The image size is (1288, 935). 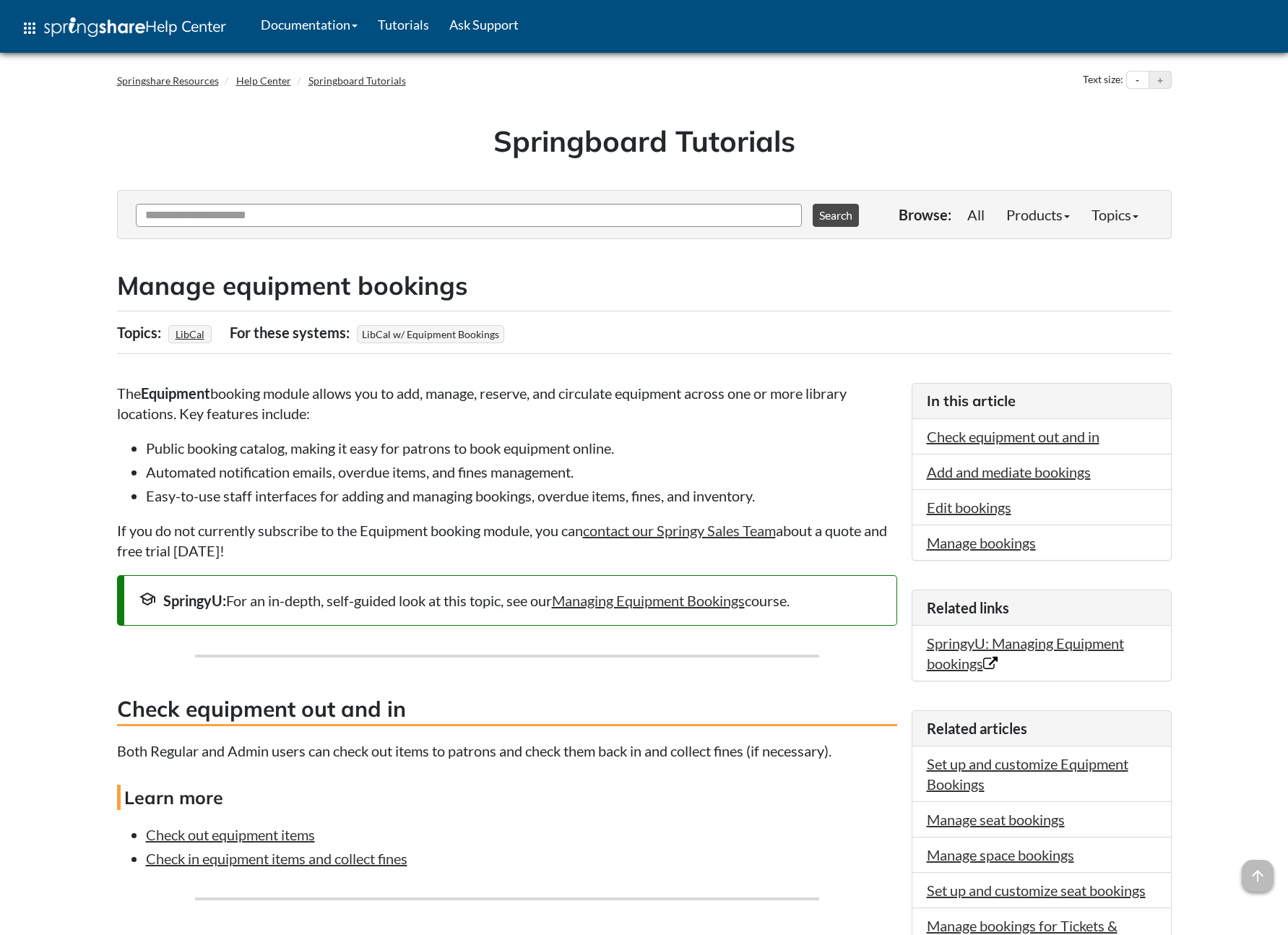 I want to click on p: Both Regular and Admin users can check out items to patrons and check them back in and collect fi..., so click(x=508, y=751).